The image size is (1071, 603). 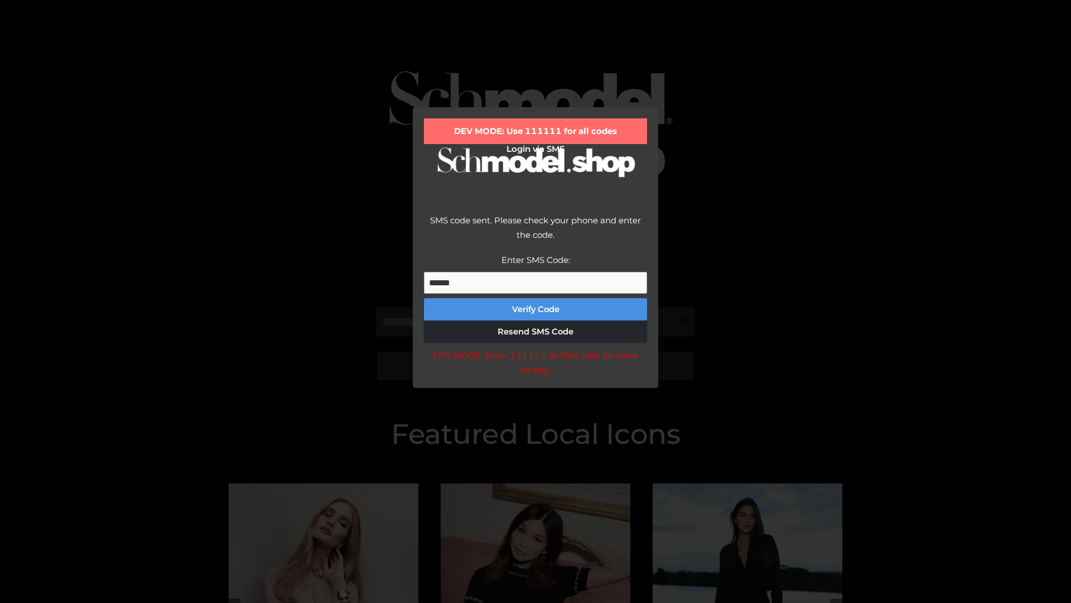 What do you see at coordinates (536, 331) in the screenshot?
I see `button: Resend SMS Code` at bounding box center [536, 331].